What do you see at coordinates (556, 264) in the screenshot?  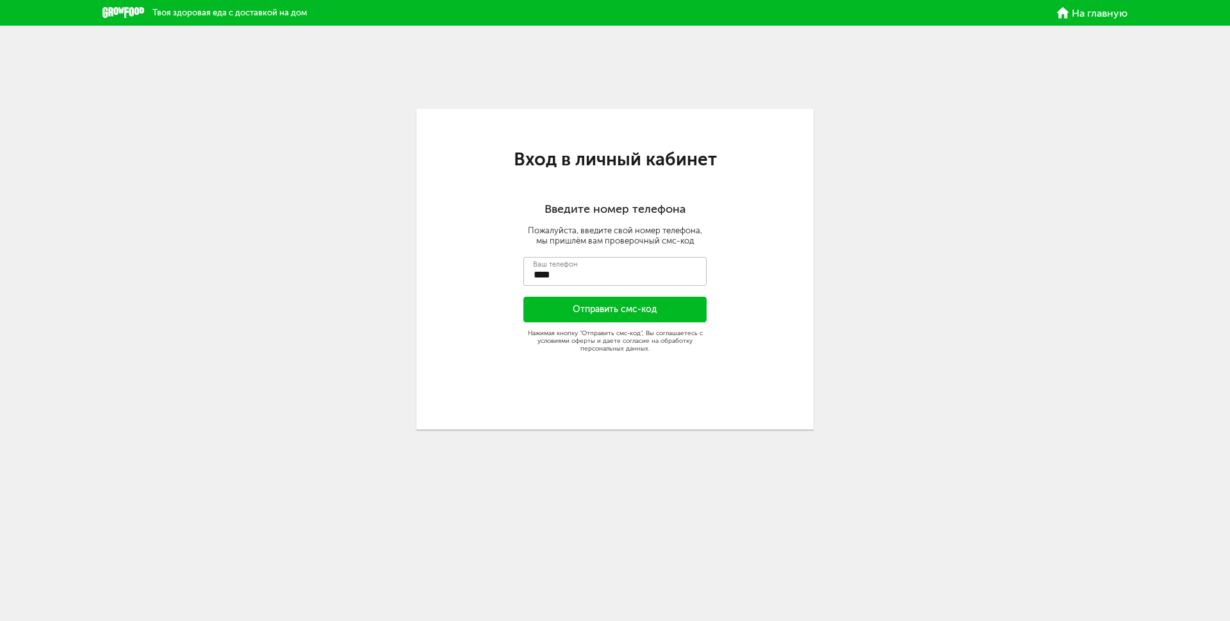 I see `label: Ваш телефон` at bounding box center [556, 264].